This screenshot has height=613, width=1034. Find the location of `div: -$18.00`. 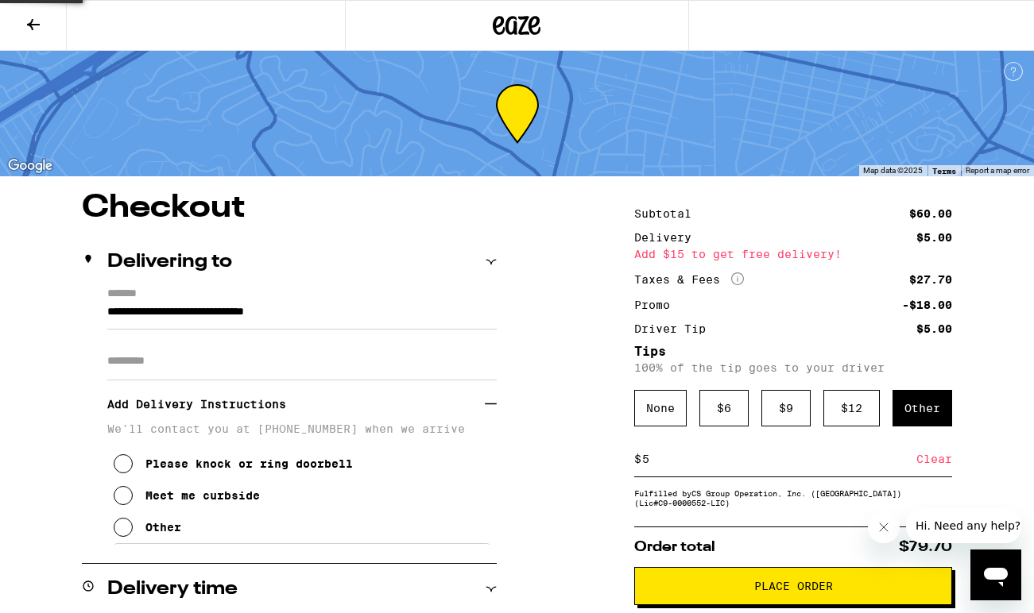

div: -$18.00 is located at coordinates (926, 305).